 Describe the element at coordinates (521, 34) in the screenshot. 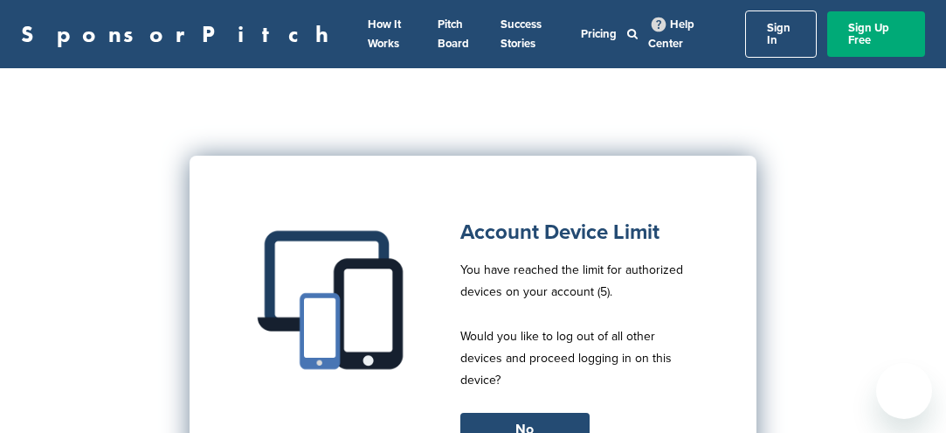

I see `a: Success Stories` at that location.